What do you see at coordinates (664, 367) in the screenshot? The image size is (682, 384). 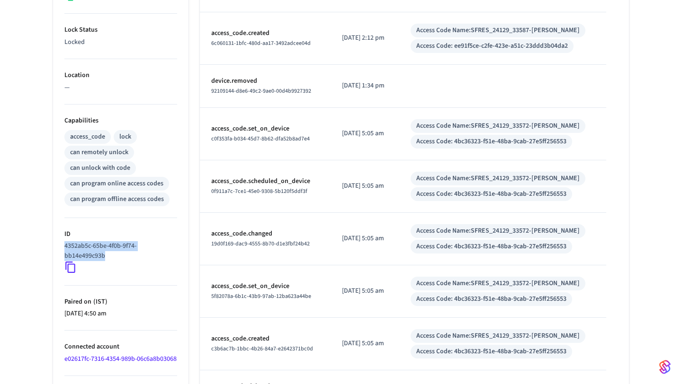 I see `img: SeamLogoGradient.69752ec5.svg` at bounding box center [664, 367].